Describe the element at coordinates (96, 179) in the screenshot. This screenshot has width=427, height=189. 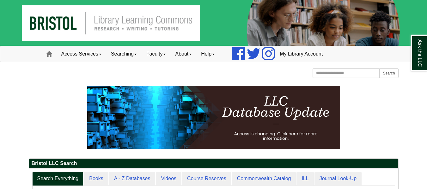
I see `a: Books` at that location.